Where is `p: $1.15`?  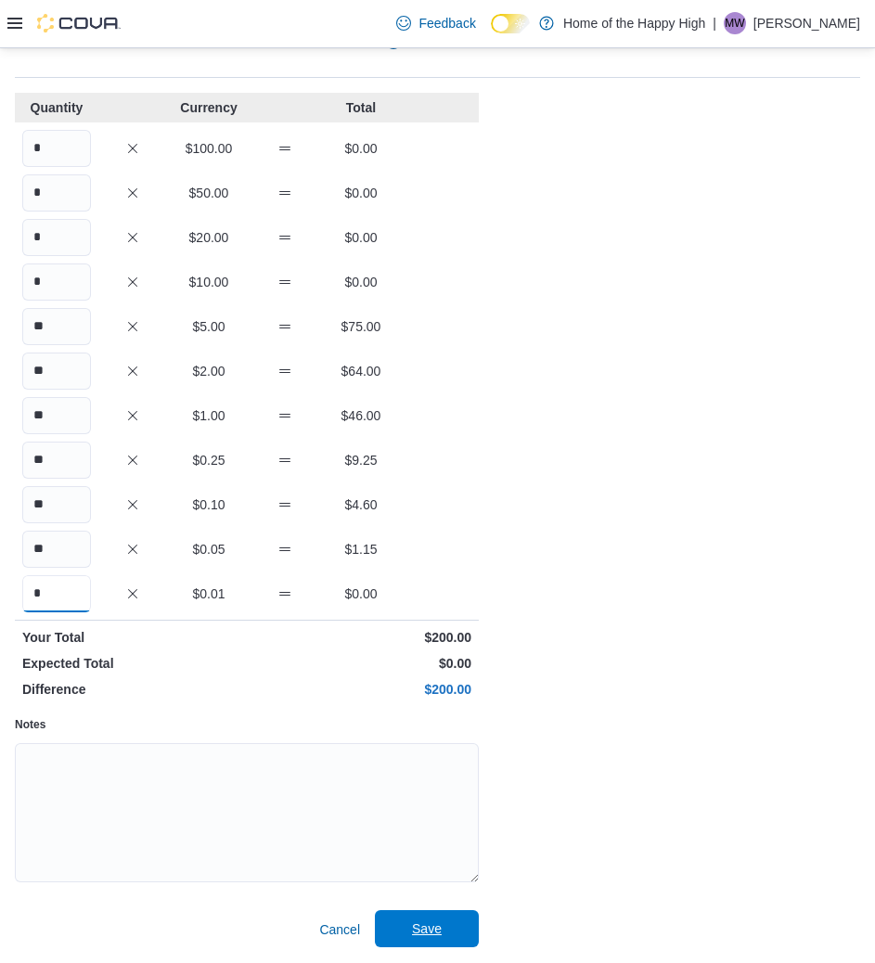 p: $1.15 is located at coordinates (361, 549).